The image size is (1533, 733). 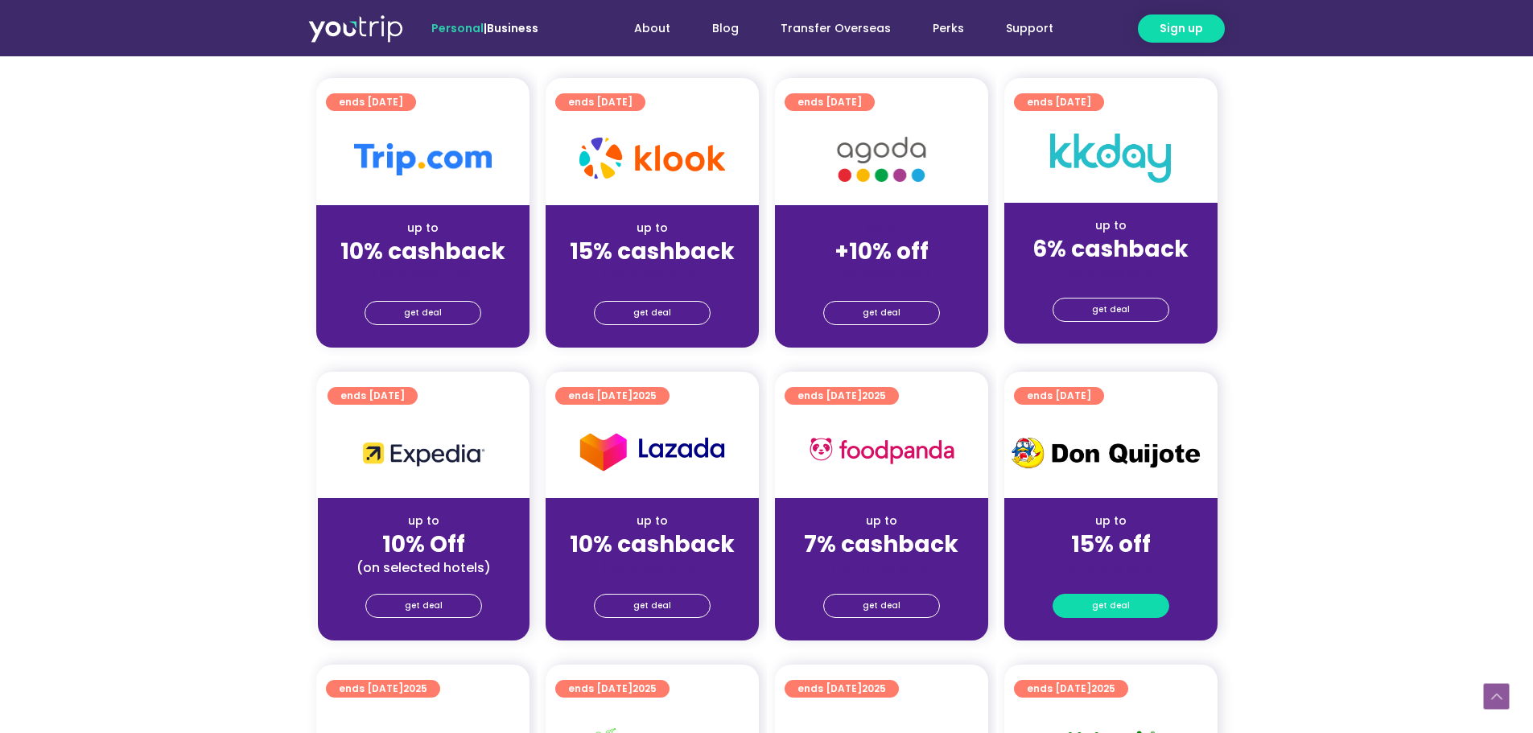 What do you see at coordinates (423, 544) in the screenshot?
I see `strong: 10% Off` at bounding box center [423, 544].